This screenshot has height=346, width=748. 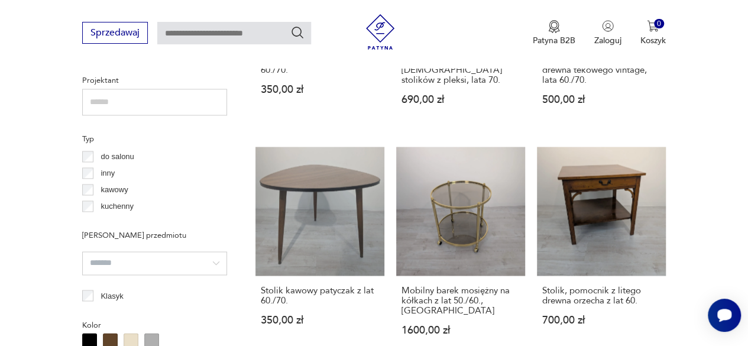 What do you see at coordinates (112, 296) in the screenshot?
I see `p: Klasyk` at bounding box center [112, 296].